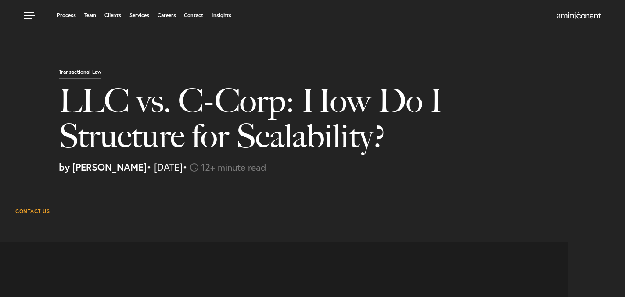  Describe the element at coordinates (221, 15) in the screenshot. I see `a: Insights` at that location.